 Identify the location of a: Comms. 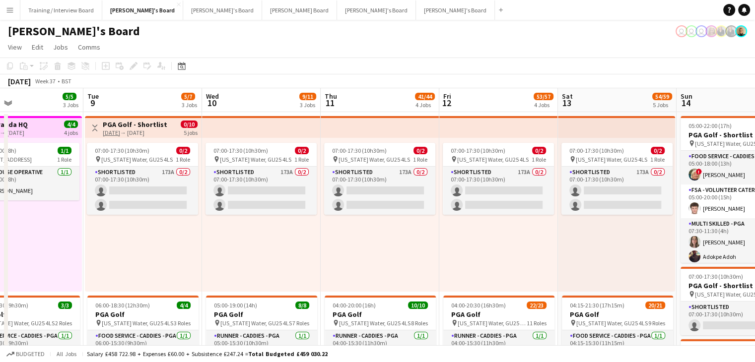
(89, 47).